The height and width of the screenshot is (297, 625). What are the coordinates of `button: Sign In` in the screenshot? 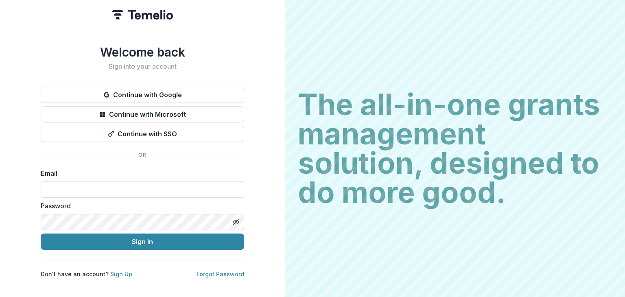 It's located at (142, 242).